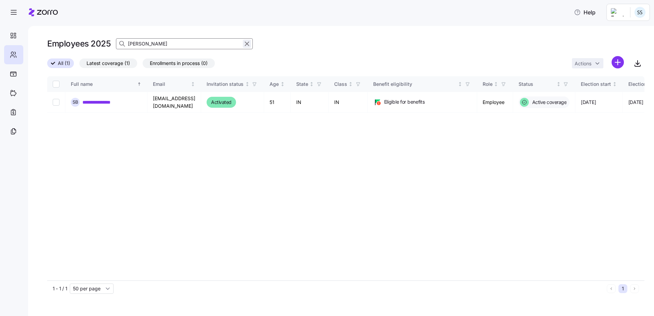  I want to click on span: Enrollments in process (0), so click(179, 63).